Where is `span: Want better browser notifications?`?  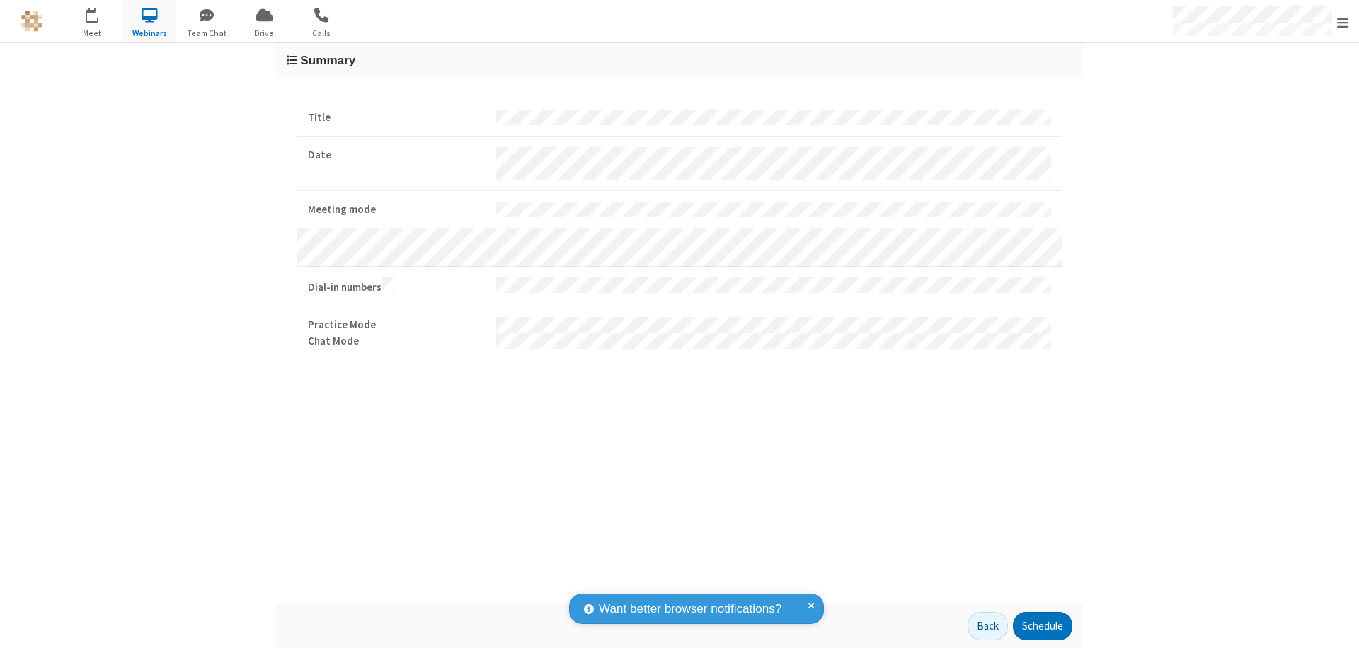
span: Want better browser notifications? is located at coordinates (690, 609).